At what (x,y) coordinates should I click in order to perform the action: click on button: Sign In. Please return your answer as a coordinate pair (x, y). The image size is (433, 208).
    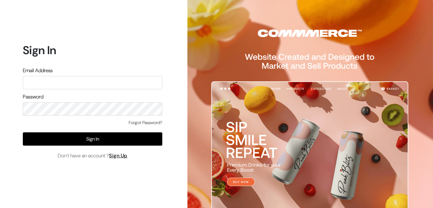
    Looking at the image, I should click on (92, 139).